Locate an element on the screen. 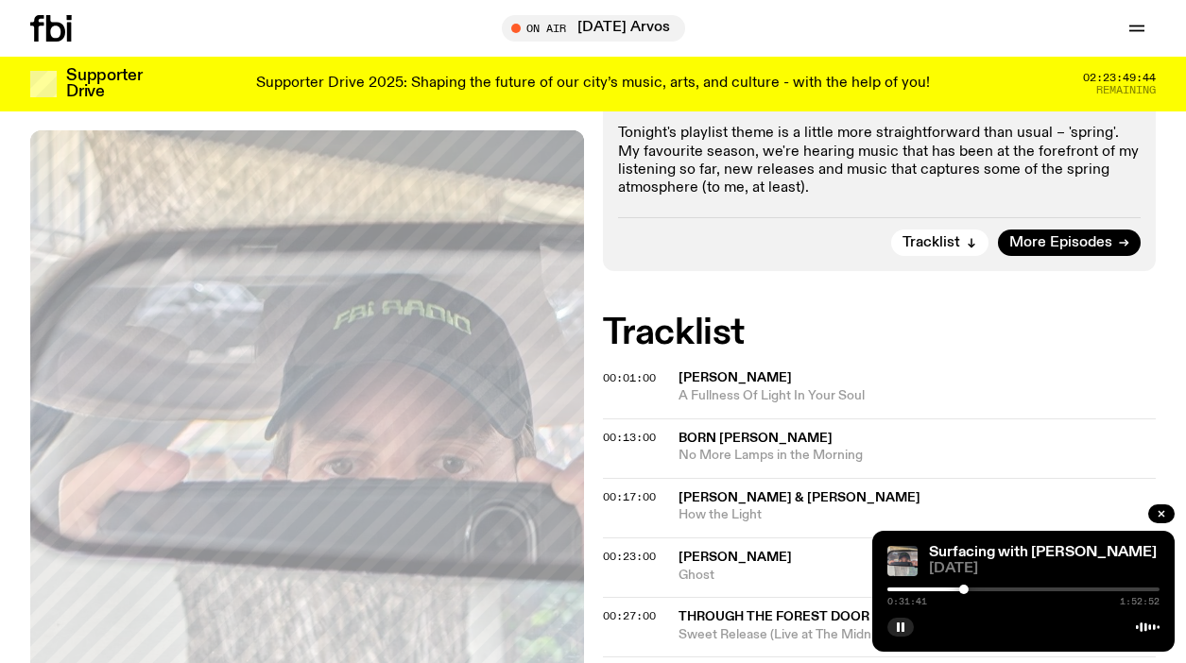  button: 00:23:00 is located at coordinates (629, 556).